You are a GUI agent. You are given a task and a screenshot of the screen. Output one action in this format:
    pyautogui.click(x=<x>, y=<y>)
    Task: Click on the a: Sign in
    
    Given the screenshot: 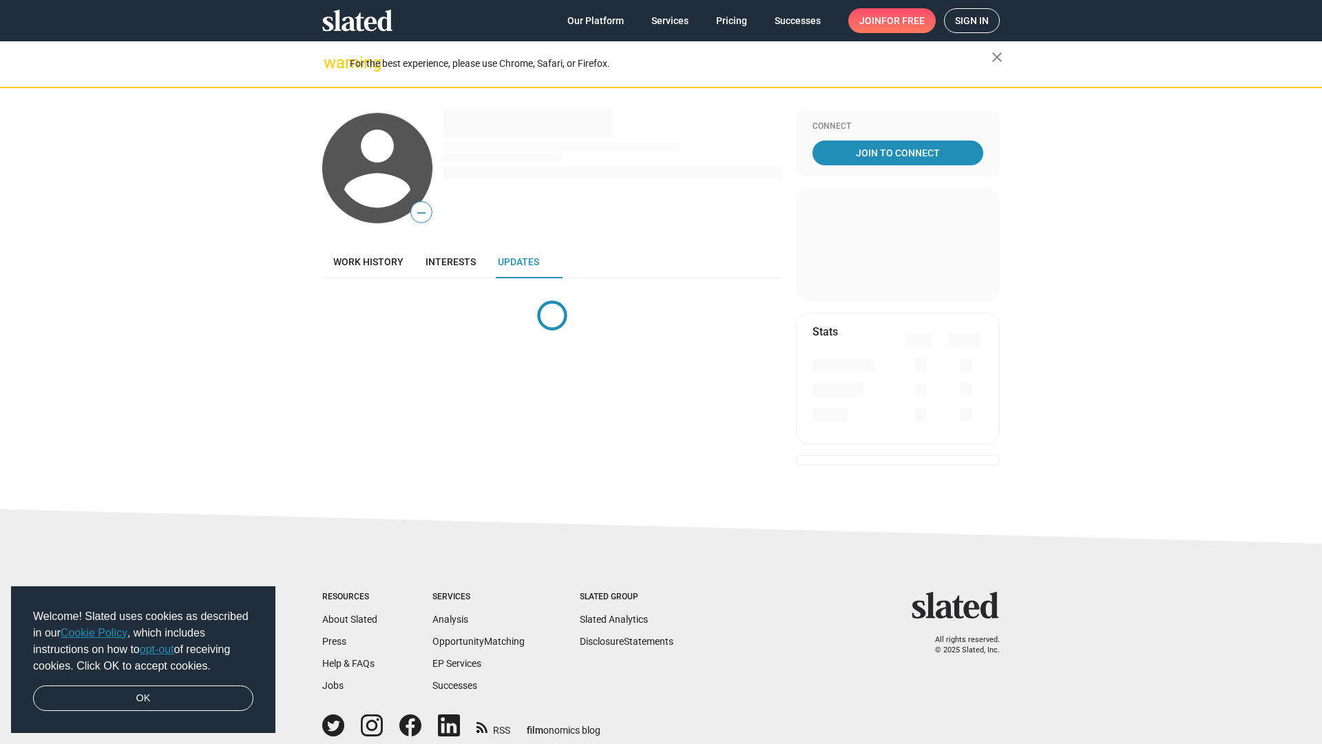 What is the action you would take?
    pyautogui.click(x=972, y=21)
    